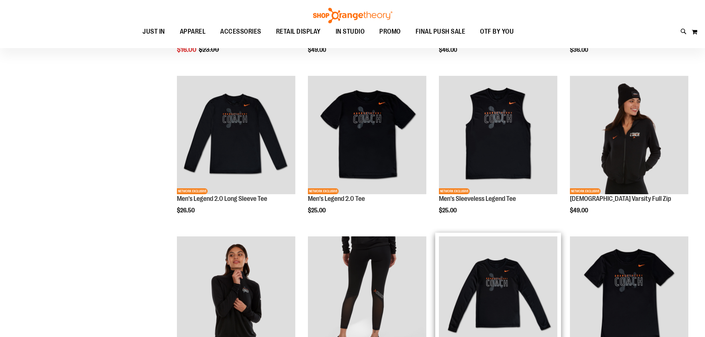  What do you see at coordinates (222, 199) in the screenshot?
I see `a: Men's Legend 2.0 Long Sleeve Tee` at bounding box center [222, 199].